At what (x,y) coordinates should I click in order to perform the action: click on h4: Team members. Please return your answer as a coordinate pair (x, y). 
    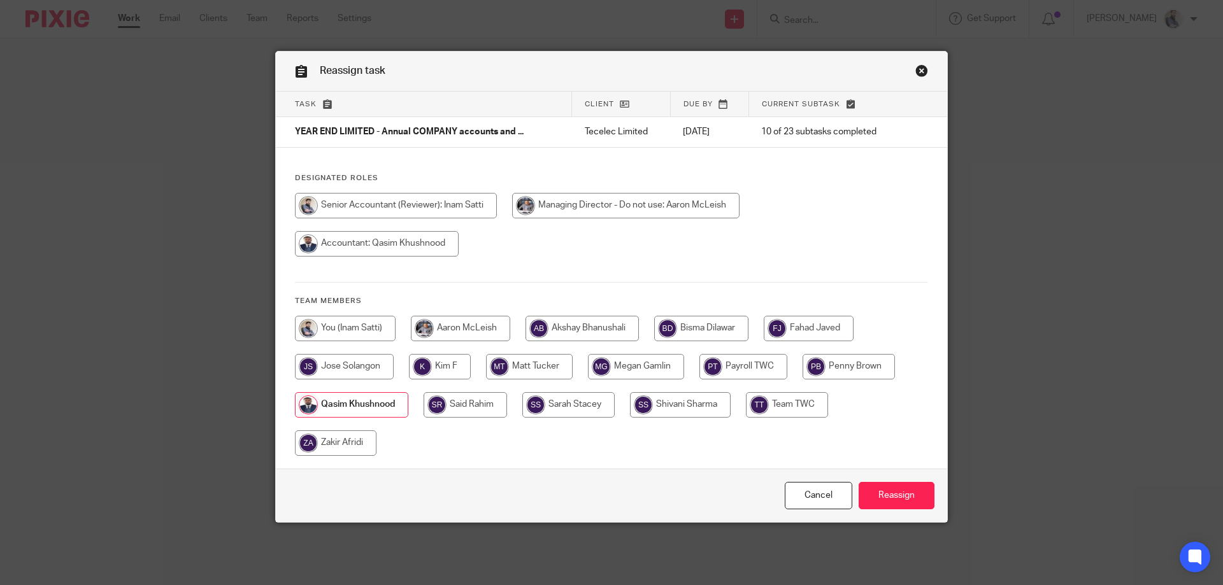
    Looking at the image, I should click on (611, 301).